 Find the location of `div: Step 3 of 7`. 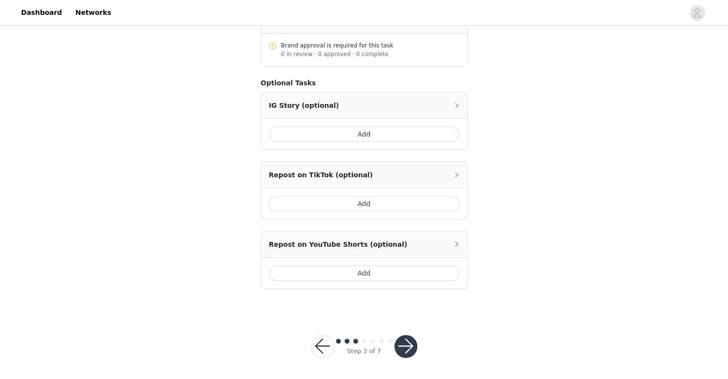

div: Step 3 of 7 is located at coordinates (364, 351).